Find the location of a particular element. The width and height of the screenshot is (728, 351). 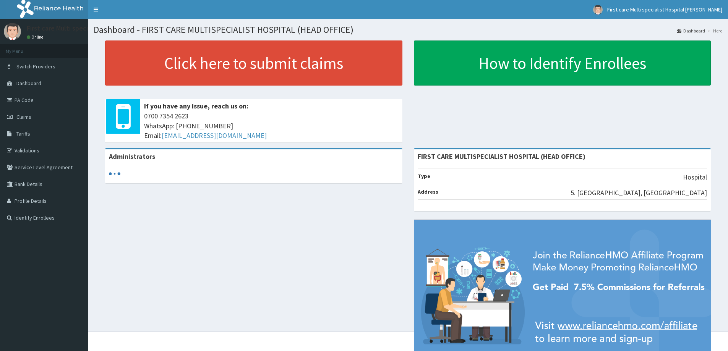

b: Type is located at coordinates (424, 176).